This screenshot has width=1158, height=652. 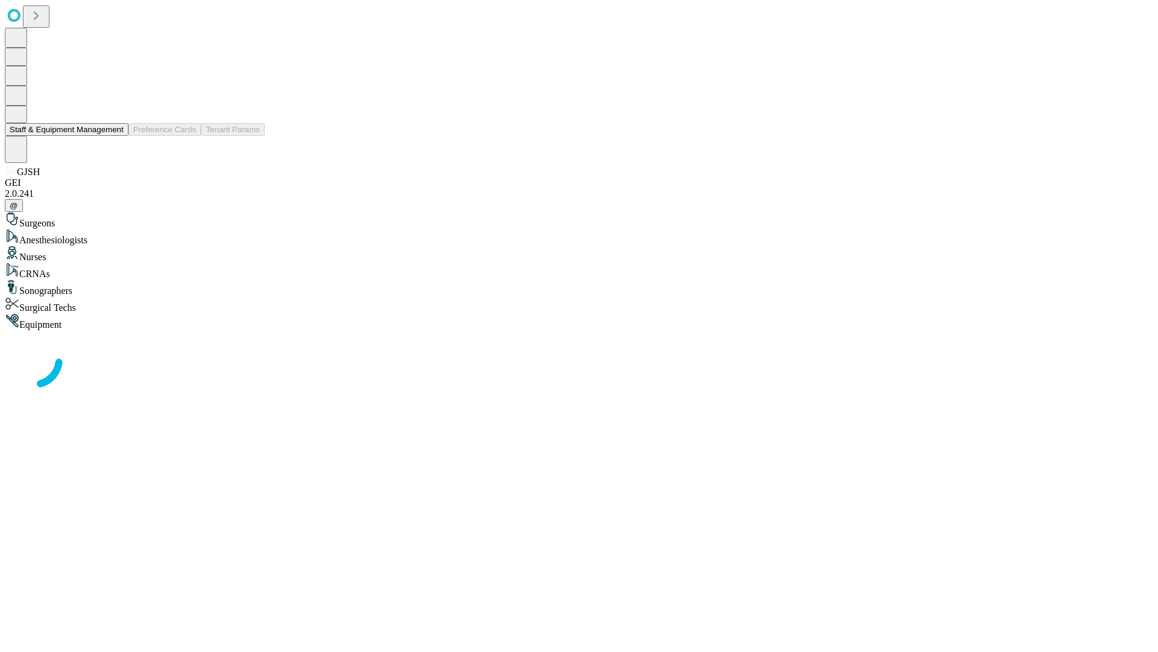 What do you see at coordinates (579, 220) in the screenshot?
I see `div: Surgeons` at bounding box center [579, 220].